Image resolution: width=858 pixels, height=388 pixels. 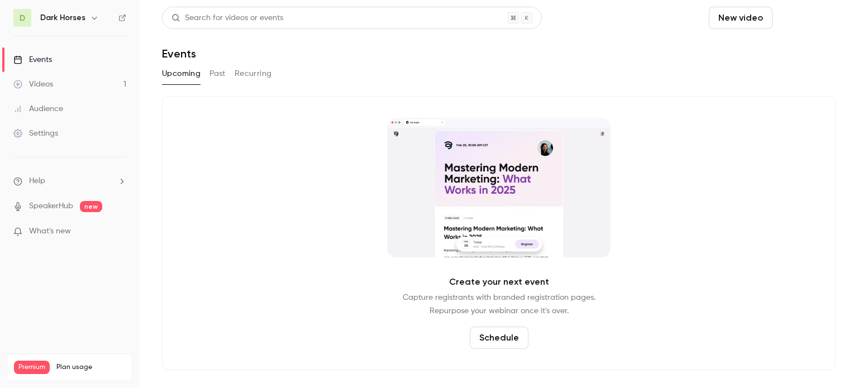 What do you see at coordinates (36, 134) in the screenshot?
I see `div: Settings` at bounding box center [36, 134].